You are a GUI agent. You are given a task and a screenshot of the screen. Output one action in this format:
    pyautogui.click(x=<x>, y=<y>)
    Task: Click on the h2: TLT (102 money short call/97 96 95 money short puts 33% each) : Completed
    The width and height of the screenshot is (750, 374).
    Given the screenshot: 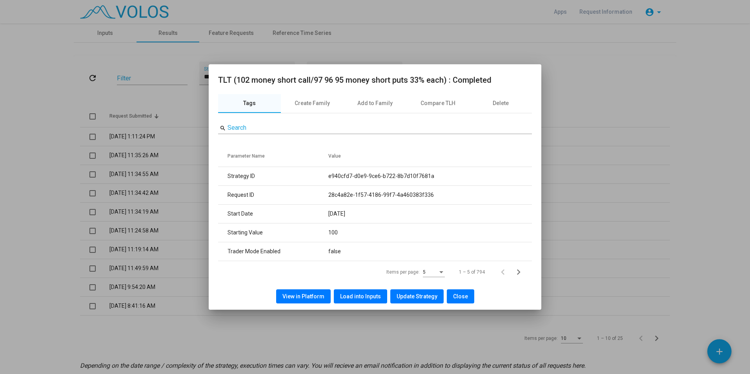 What is the action you would take?
    pyautogui.click(x=375, y=80)
    